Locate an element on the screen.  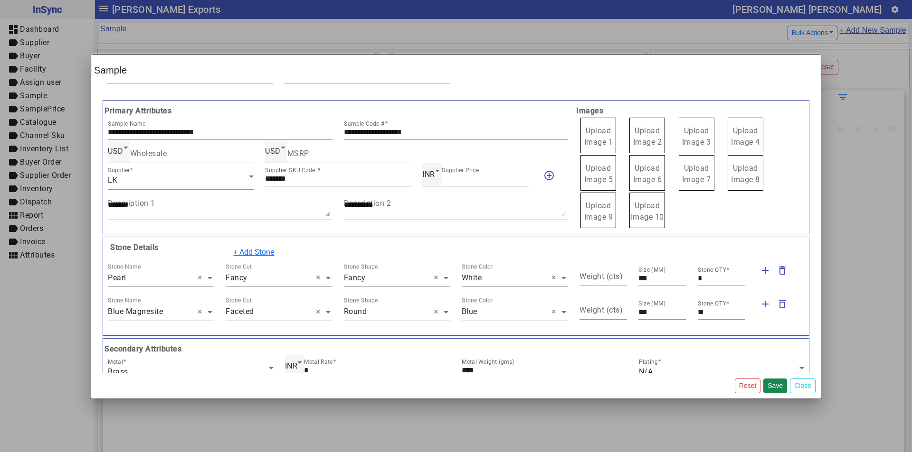
span: Upload Image 9 is located at coordinates (598, 211).